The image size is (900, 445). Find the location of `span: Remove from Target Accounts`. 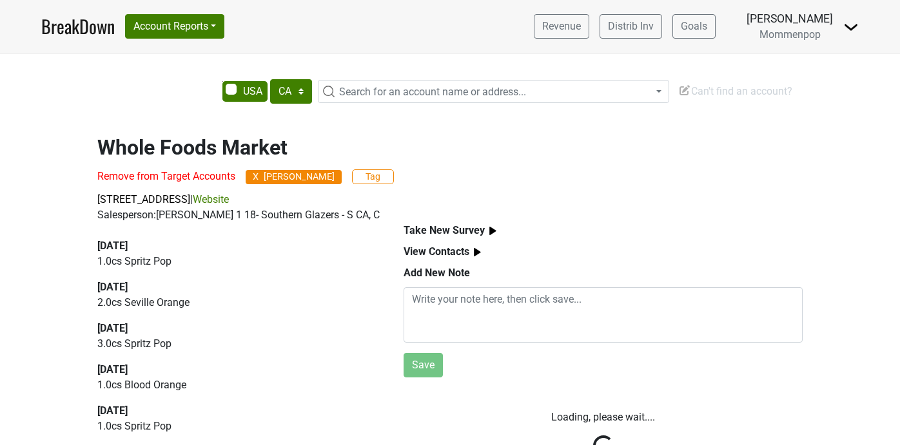

span: Remove from Target Accounts is located at coordinates (166, 176).